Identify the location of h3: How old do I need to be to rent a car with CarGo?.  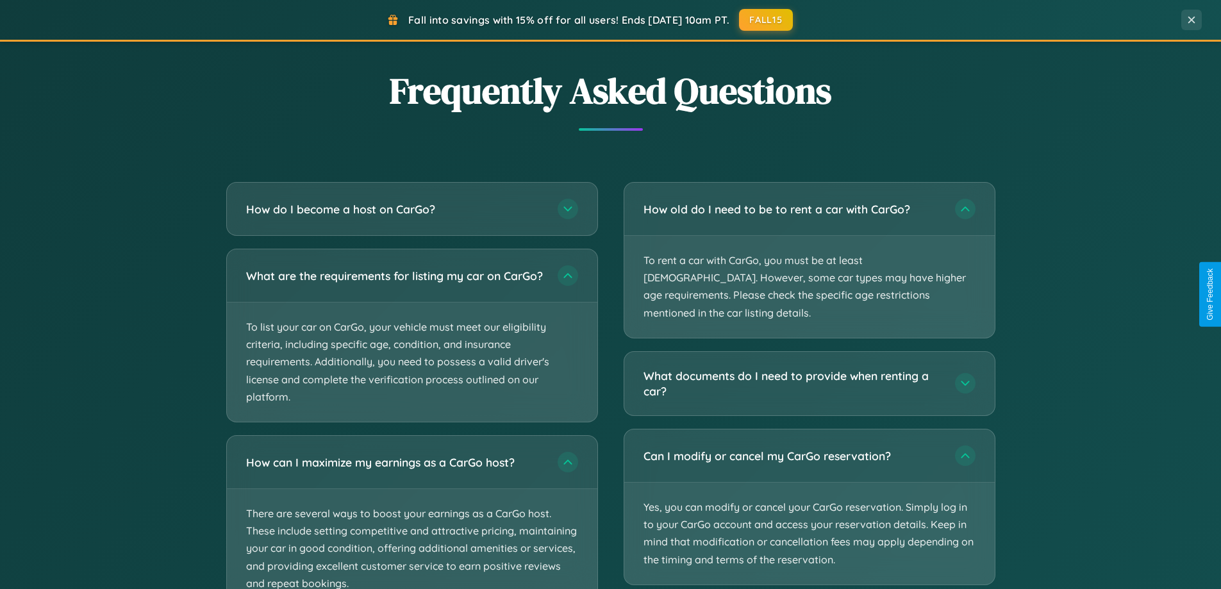
(793, 209).